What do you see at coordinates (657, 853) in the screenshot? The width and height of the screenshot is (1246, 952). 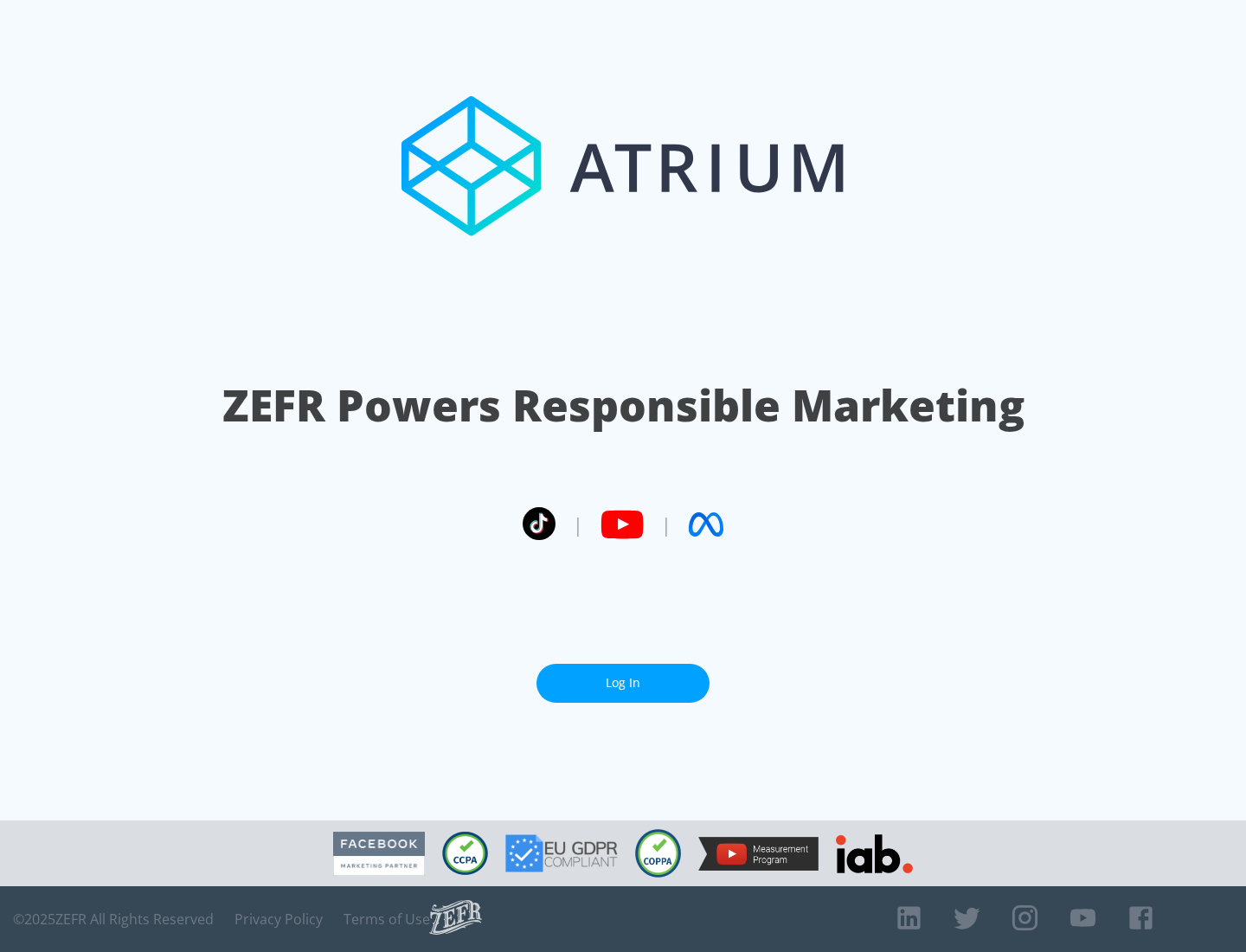 I see `img: COPPA Compliant` at bounding box center [657, 853].